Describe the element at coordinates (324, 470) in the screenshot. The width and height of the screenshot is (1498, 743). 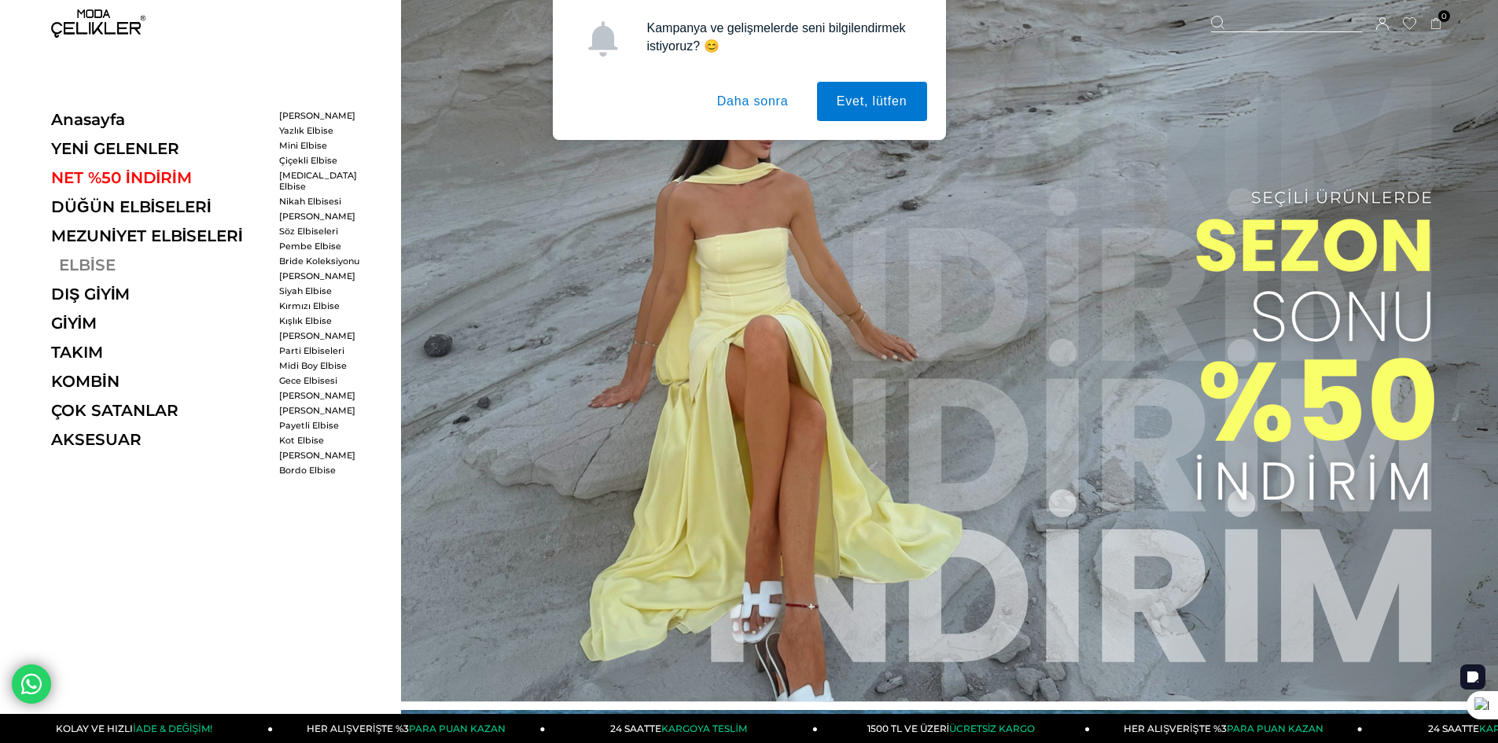
I see `a: Bordo Elbise` at that location.